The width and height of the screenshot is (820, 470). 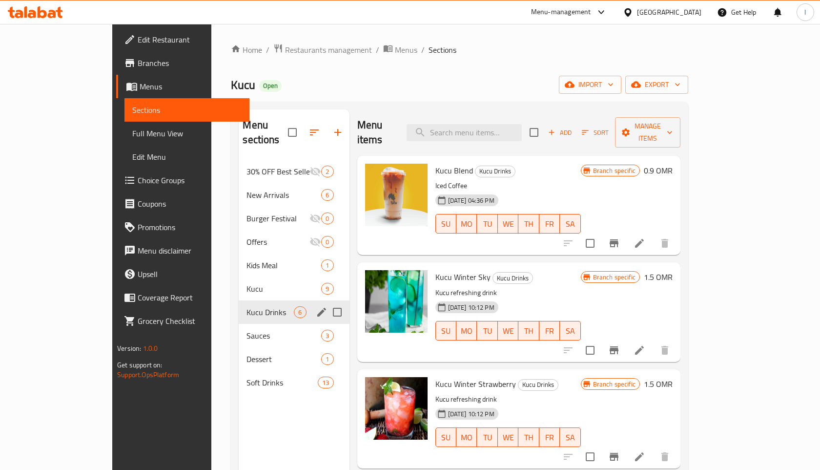 I want to click on button: import, so click(x=590, y=84).